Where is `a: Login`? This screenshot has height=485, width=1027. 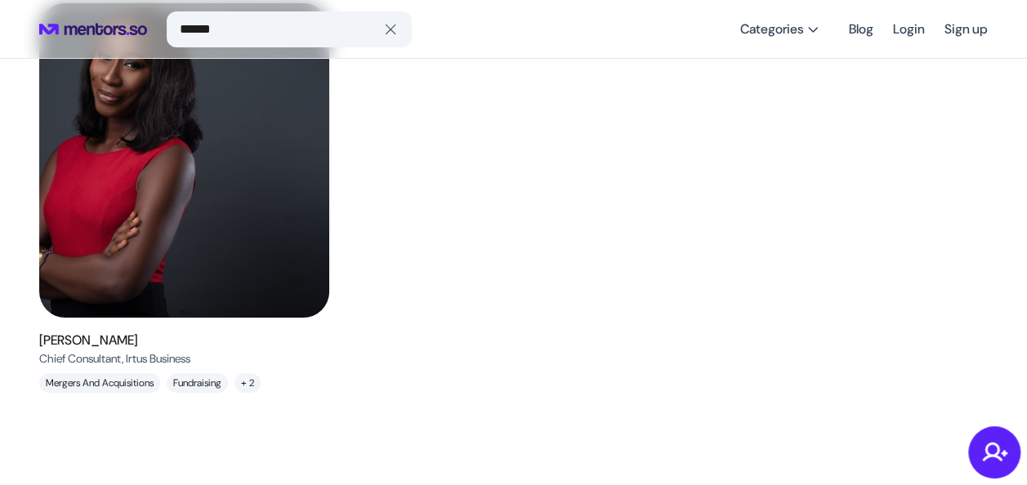 a: Login is located at coordinates (908, 29).